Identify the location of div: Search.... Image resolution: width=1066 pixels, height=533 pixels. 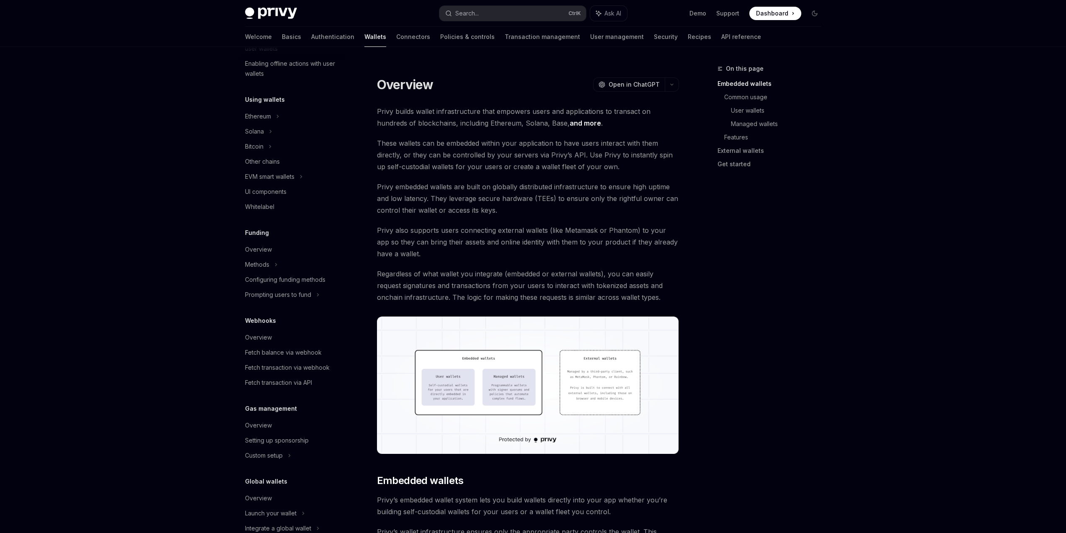
(467, 13).